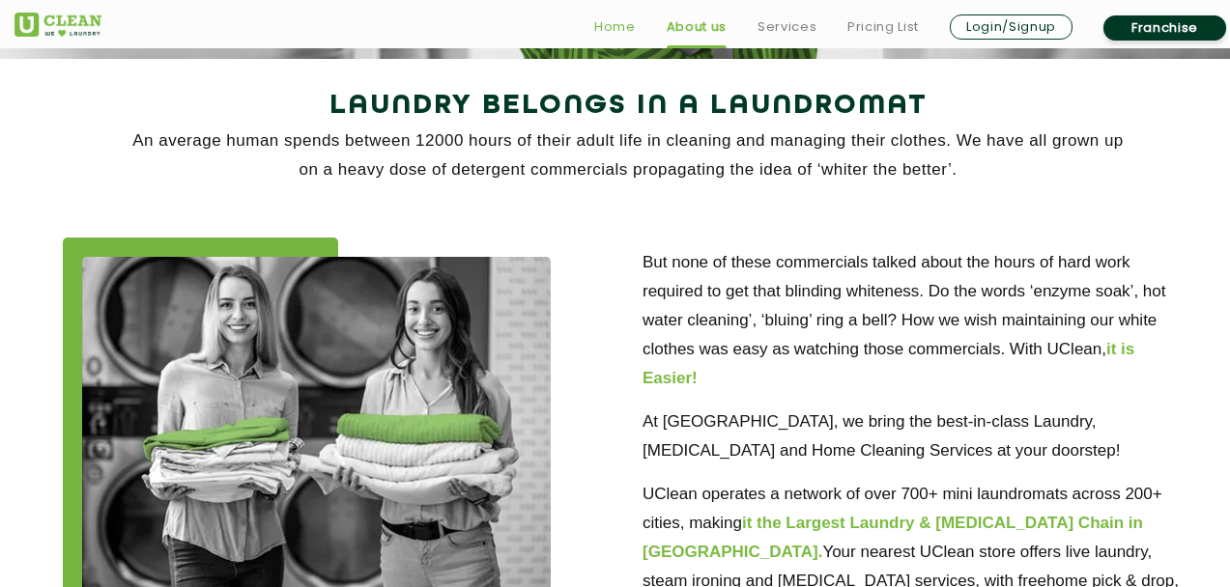 Image resolution: width=1230 pixels, height=587 pixels. What do you see at coordinates (883, 27) in the screenshot?
I see `a: Pricing List` at bounding box center [883, 27].